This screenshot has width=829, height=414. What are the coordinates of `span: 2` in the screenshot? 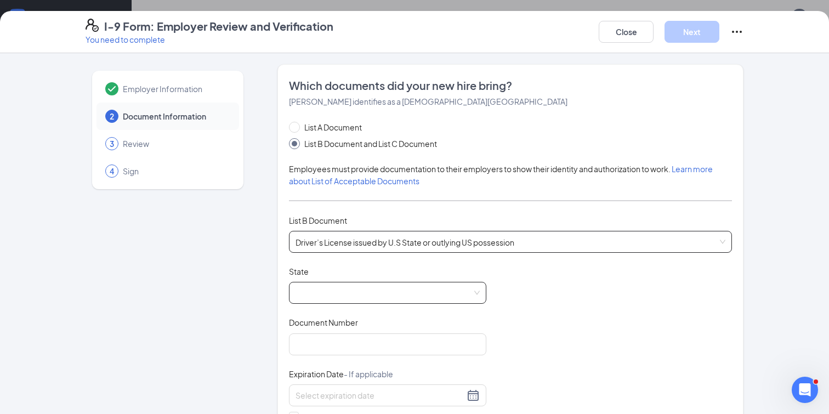 It's located at (112, 116).